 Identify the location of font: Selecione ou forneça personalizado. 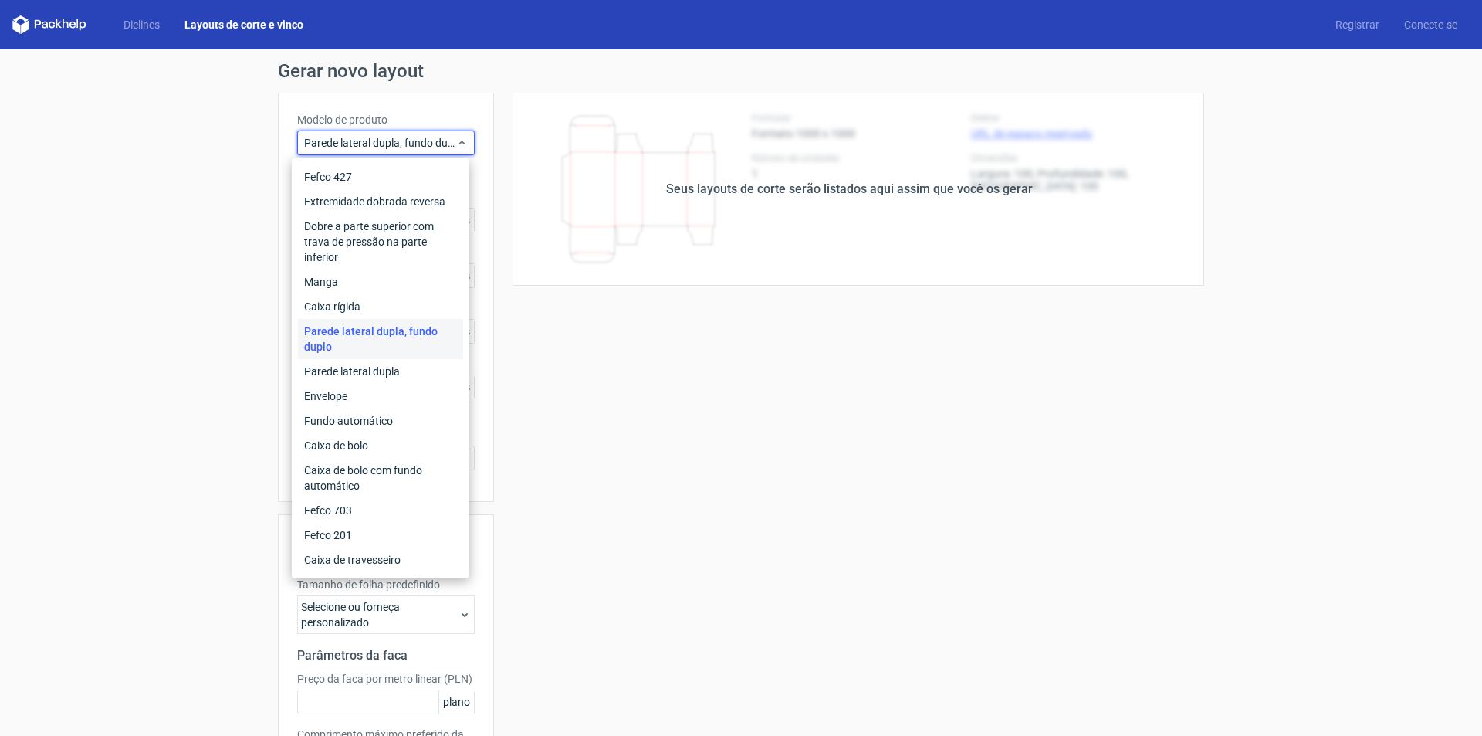
(350, 614).